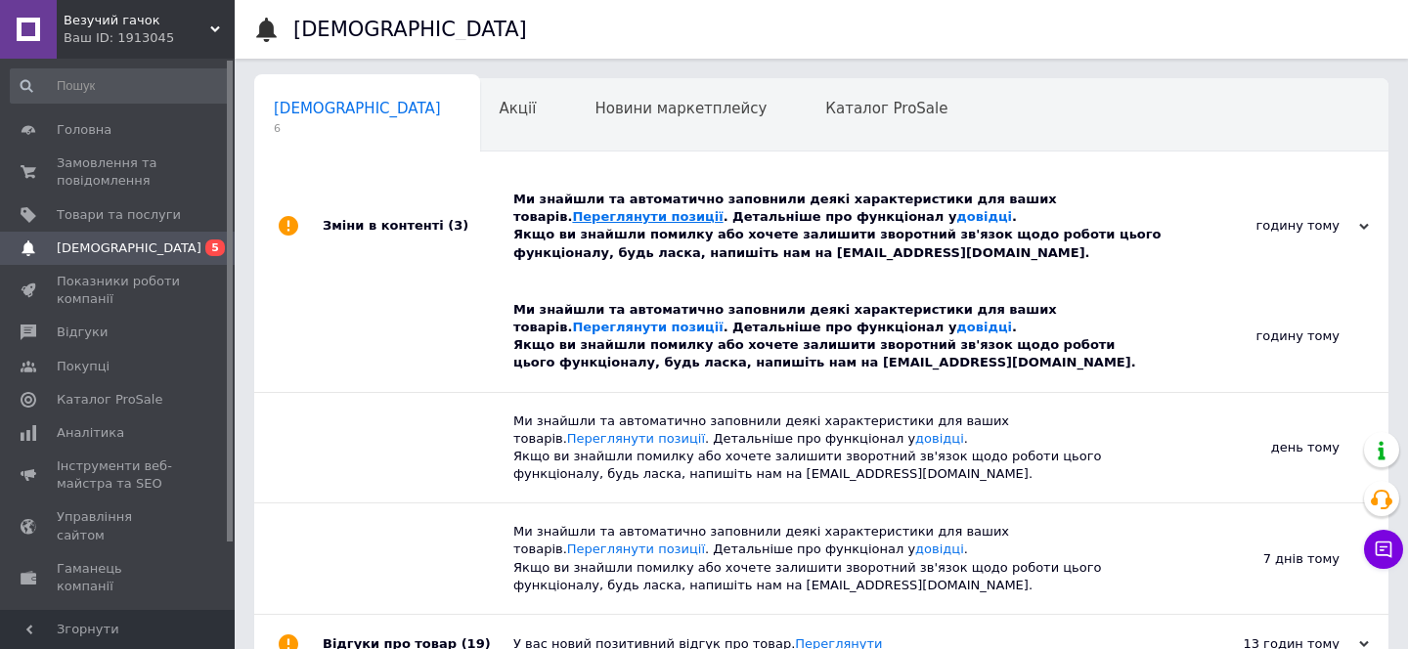 The height and width of the screenshot is (649, 1408). What do you see at coordinates (84, 130) in the screenshot?
I see `span: Головна` at bounding box center [84, 130].